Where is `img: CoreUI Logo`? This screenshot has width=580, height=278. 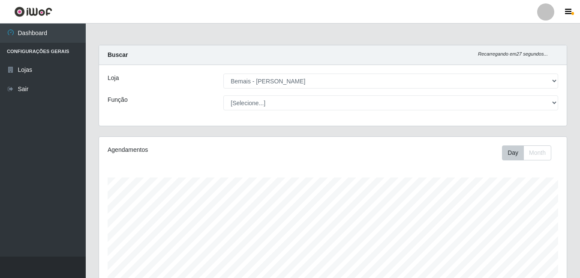 img: CoreUI Logo is located at coordinates (33, 12).